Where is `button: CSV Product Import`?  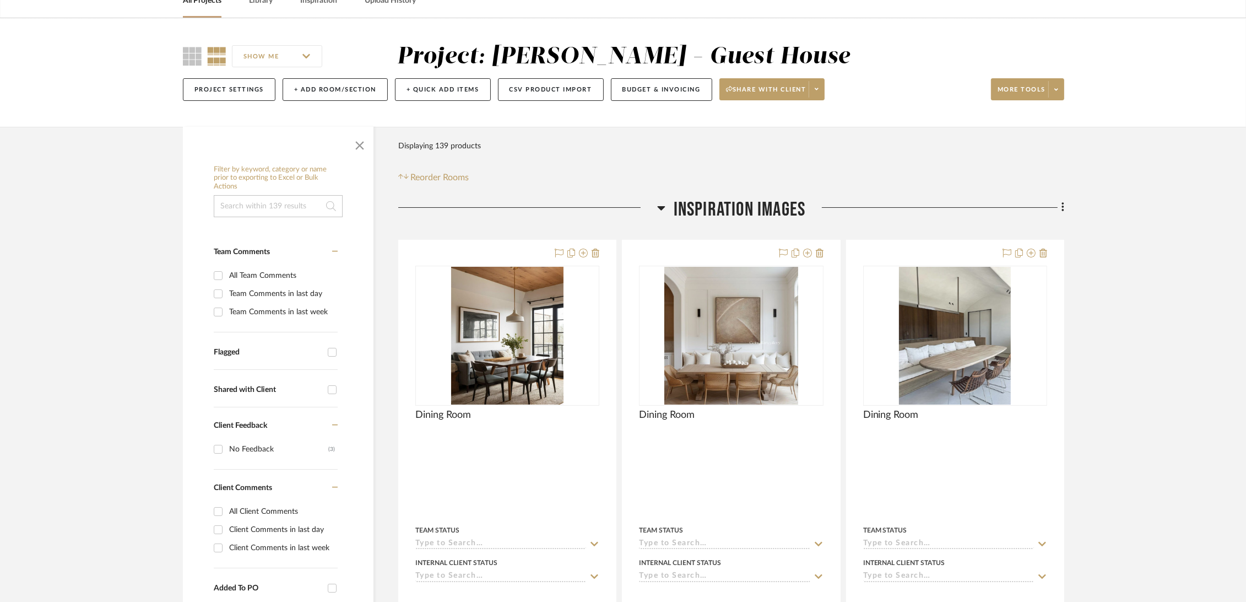 button: CSV Product Import is located at coordinates (551, 89).